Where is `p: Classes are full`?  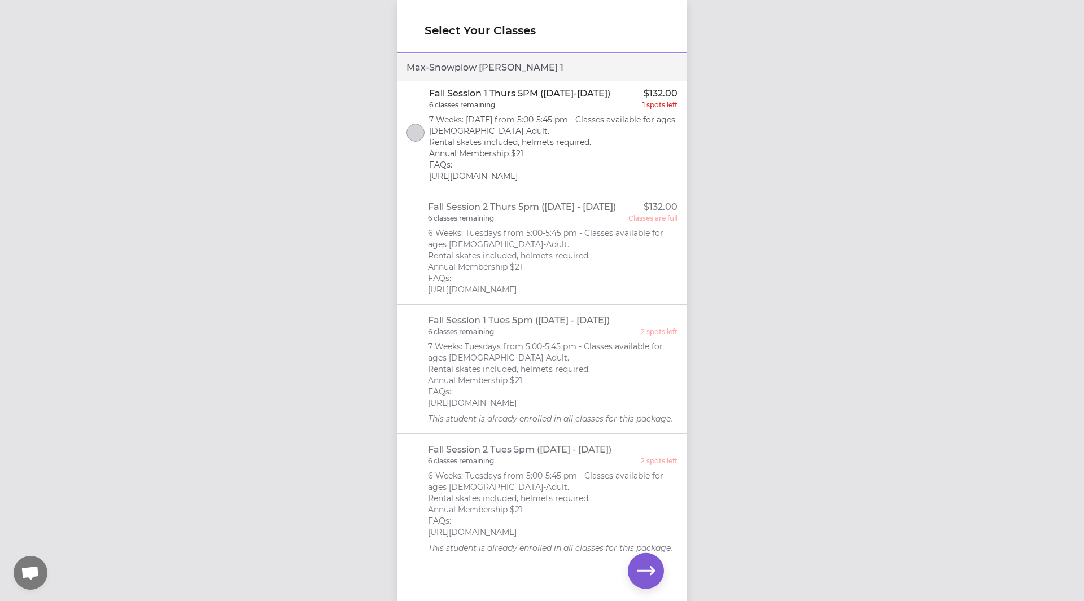
p: Classes are full is located at coordinates (653, 219).